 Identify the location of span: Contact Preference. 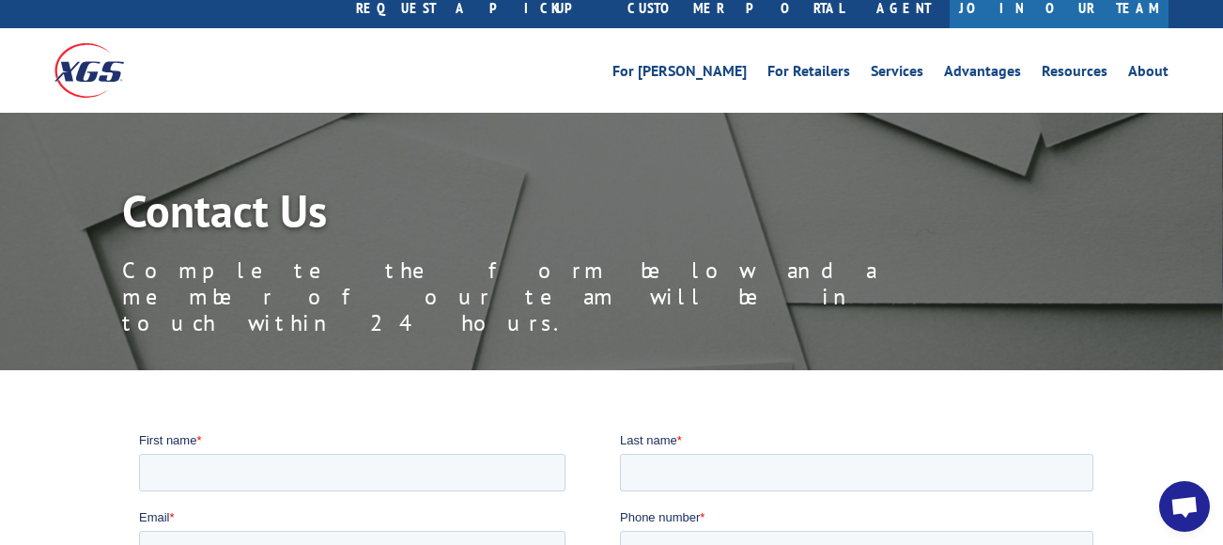
(534, 163).